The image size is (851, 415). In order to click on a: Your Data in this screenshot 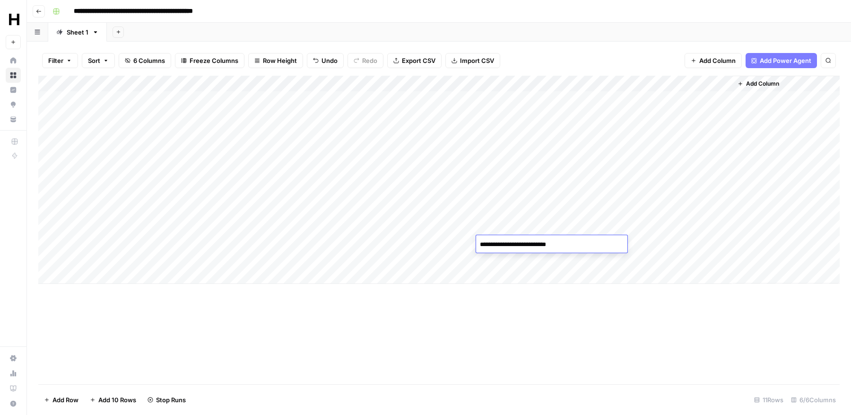, I will do `click(13, 119)`.